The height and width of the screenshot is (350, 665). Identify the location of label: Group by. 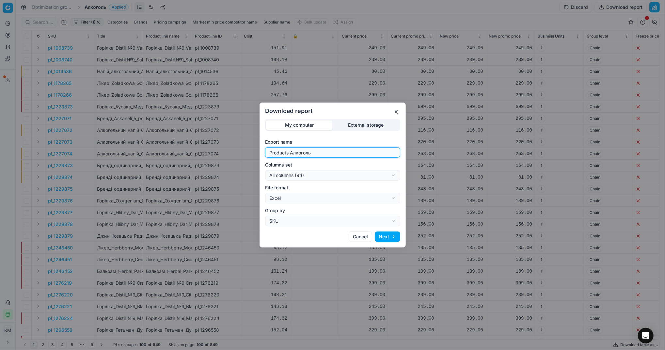
(333, 211).